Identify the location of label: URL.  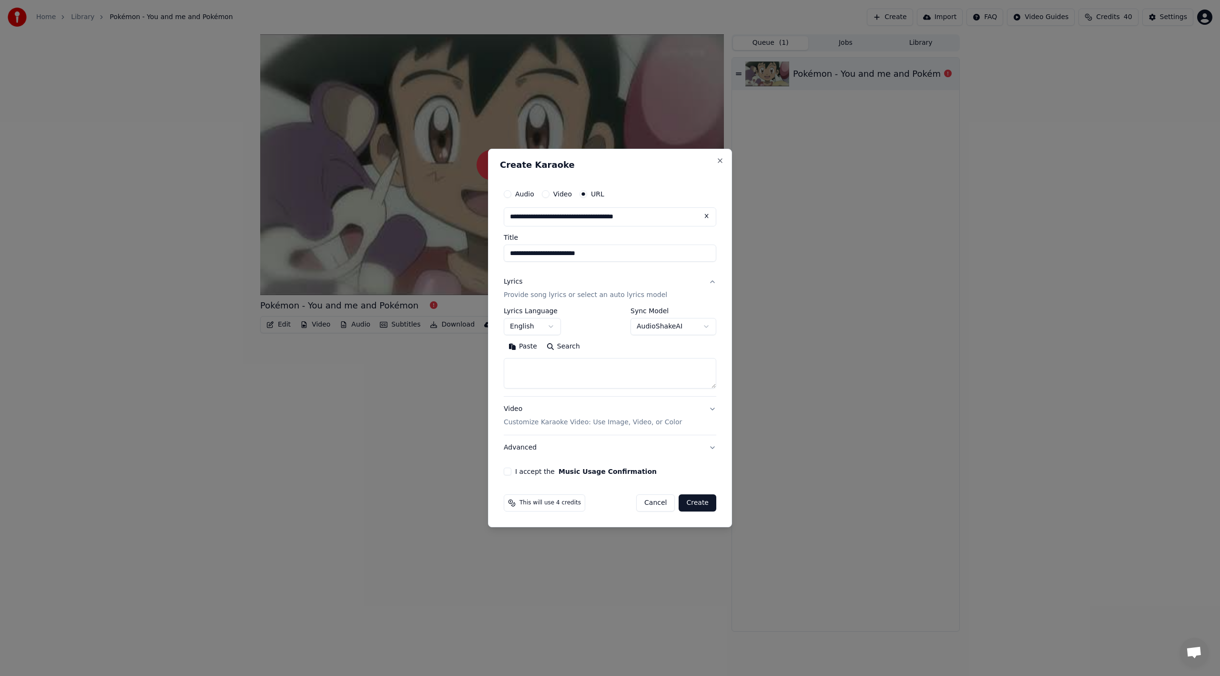
(597, 194).